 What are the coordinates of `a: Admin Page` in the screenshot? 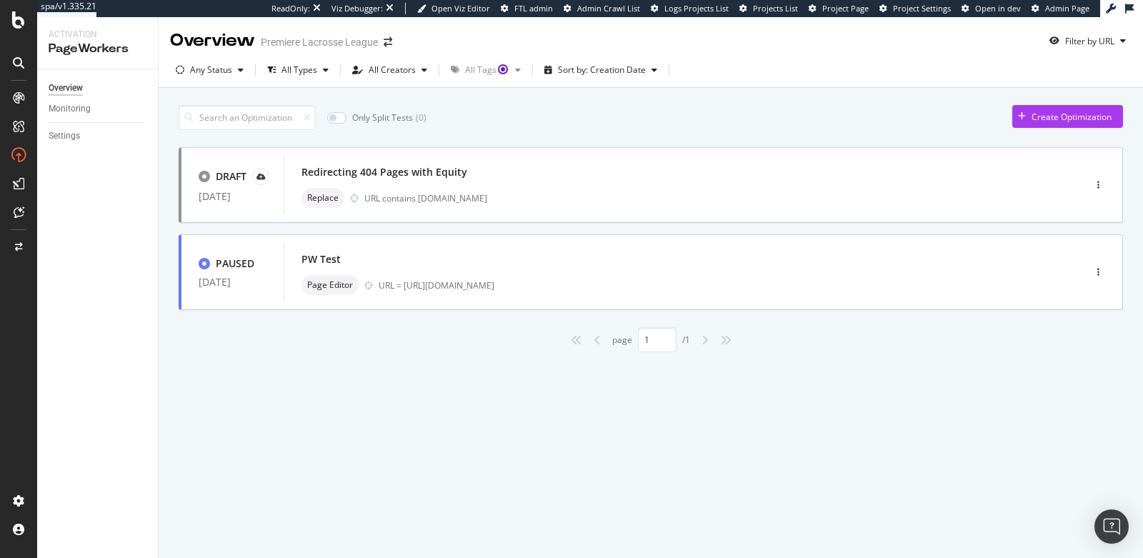 It's located at (1060, 9).